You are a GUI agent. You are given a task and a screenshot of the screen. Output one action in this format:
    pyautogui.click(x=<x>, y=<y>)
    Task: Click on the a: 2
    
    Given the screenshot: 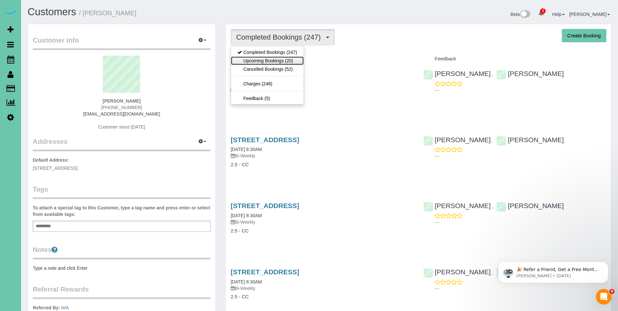 What is the action you would take?
    pyautogui.click(x=541, y=14)
    